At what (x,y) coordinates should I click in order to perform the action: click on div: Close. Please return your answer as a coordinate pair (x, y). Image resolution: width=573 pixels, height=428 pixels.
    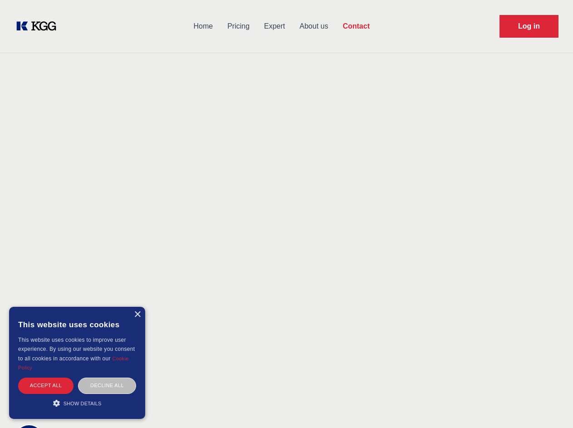
    Looking at the image, I should click on (137, 314).